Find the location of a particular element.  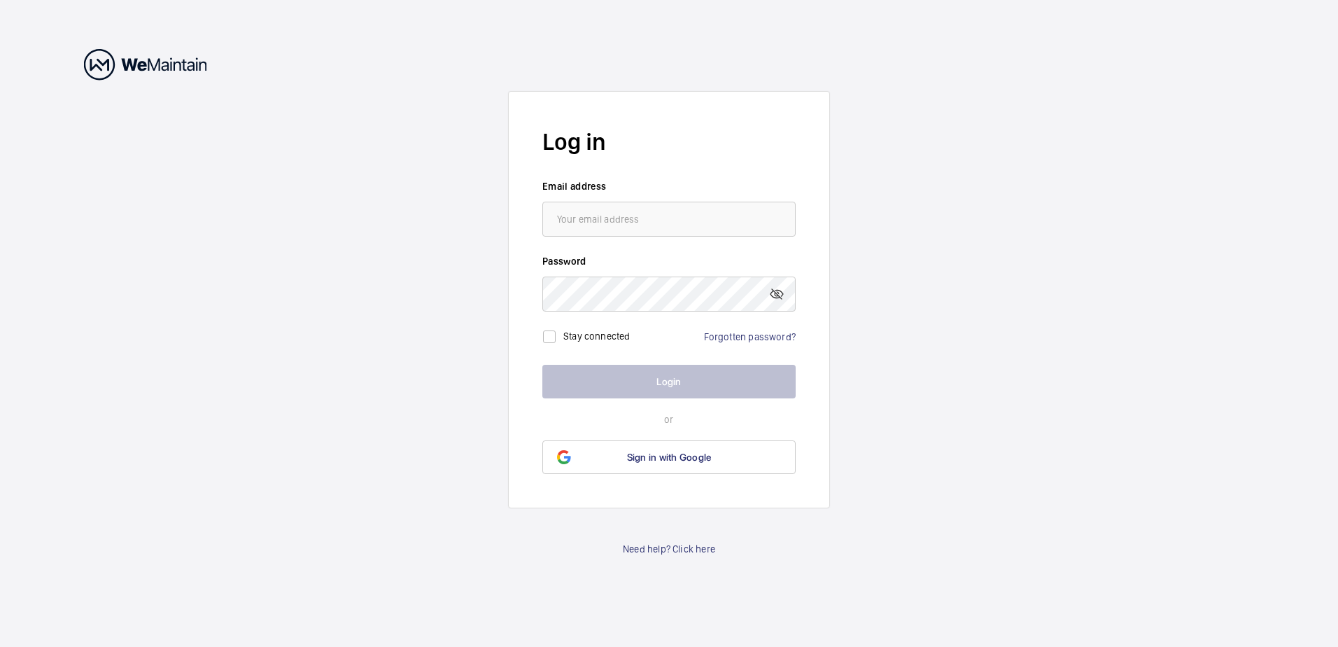

input: Your email address is located at coordinates (669, 219).